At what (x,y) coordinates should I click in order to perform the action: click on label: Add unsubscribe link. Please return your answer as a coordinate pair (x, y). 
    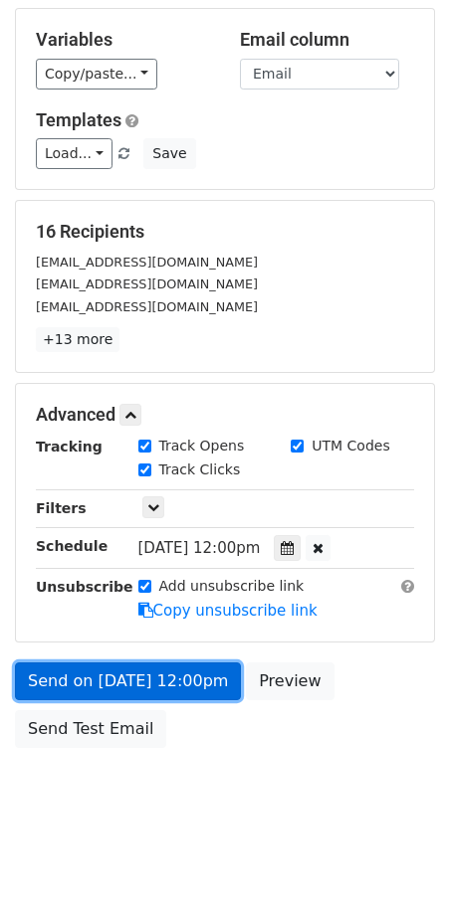
    Looking at the image, I should click on (232, 586).